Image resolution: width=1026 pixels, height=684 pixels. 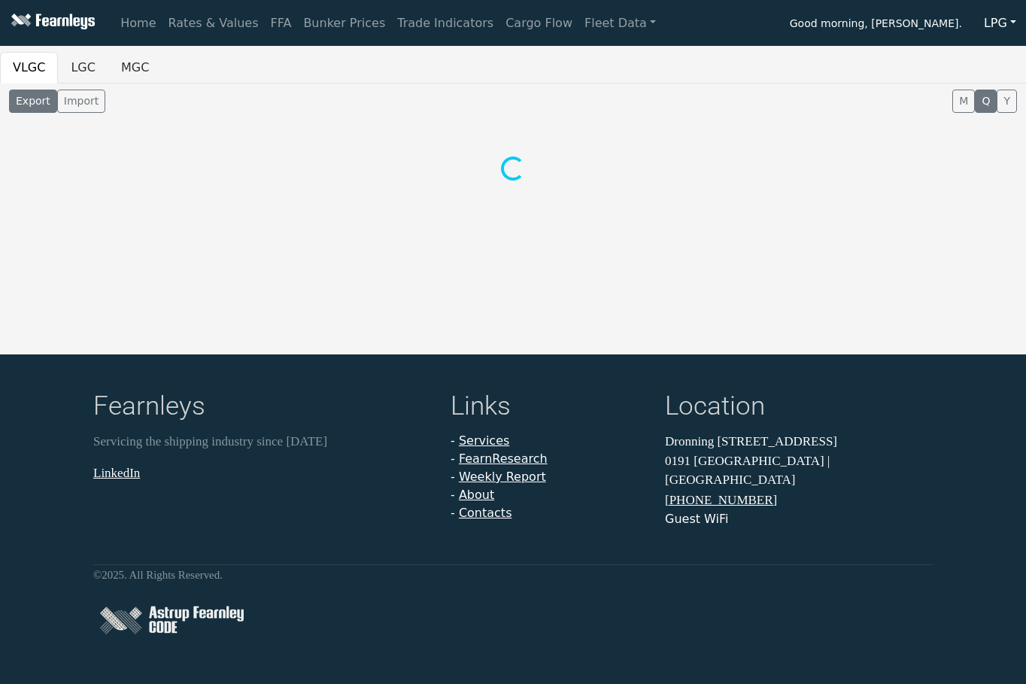 I want to click on img: Fearnleys Logo, so click(x=51, y=23).